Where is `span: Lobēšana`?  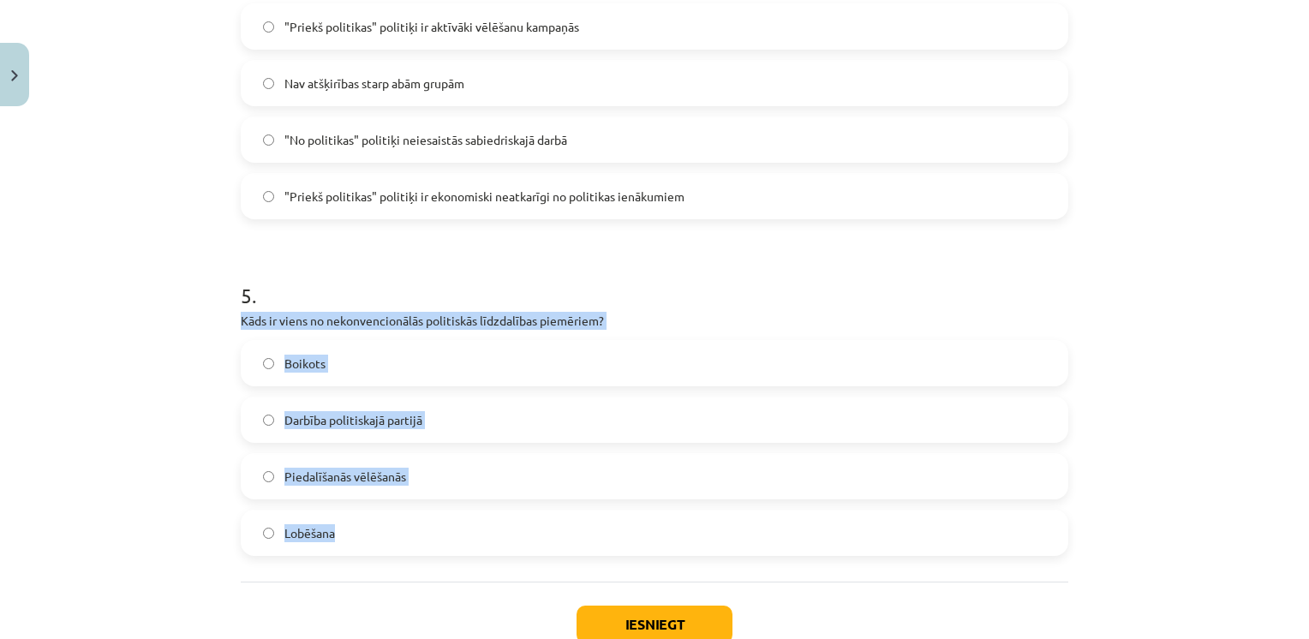
span: Lobēšana is located at coordinates (309, 533).